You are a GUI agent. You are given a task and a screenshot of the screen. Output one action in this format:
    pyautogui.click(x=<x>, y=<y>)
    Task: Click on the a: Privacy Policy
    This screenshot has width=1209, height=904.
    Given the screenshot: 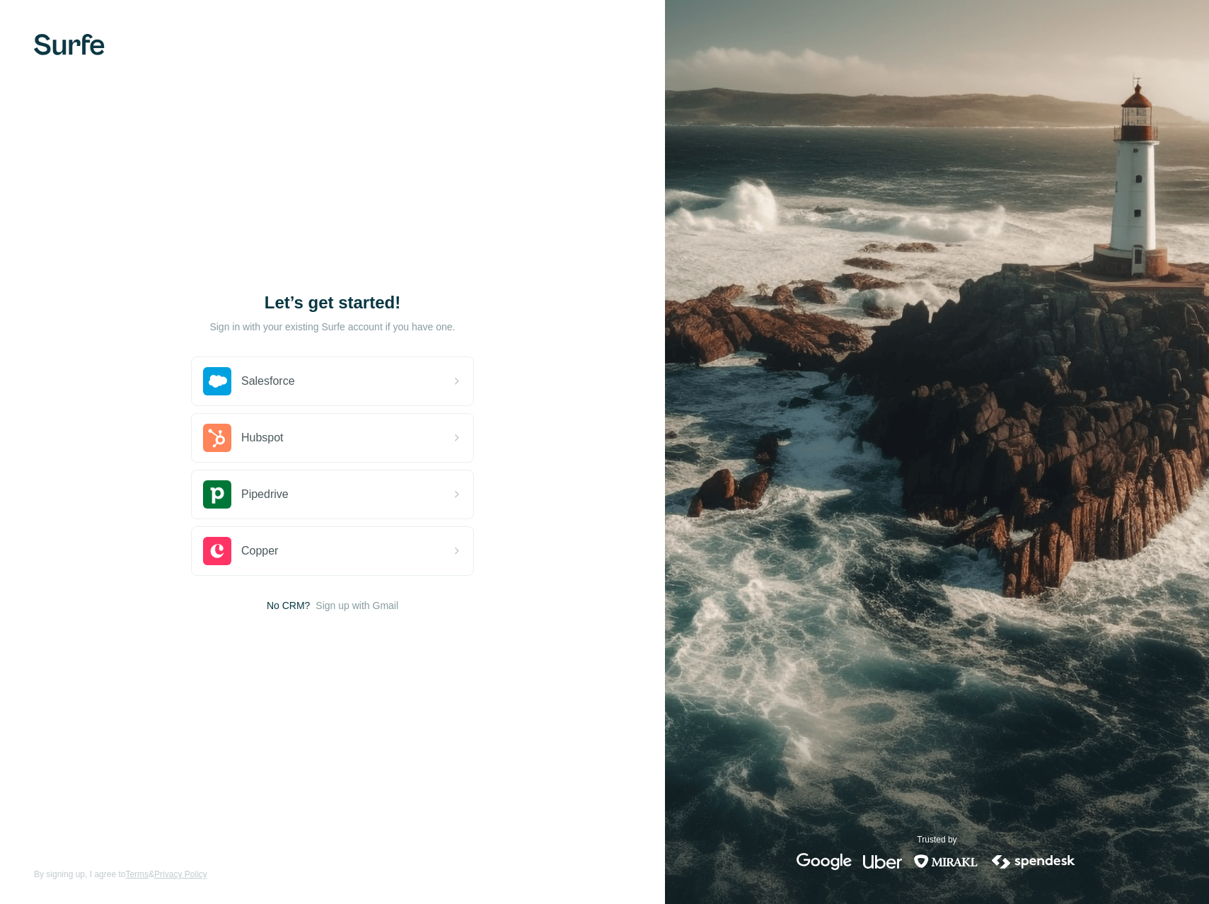 What is the action you would take?
    pyautogui.click(x=180, y=874)
    